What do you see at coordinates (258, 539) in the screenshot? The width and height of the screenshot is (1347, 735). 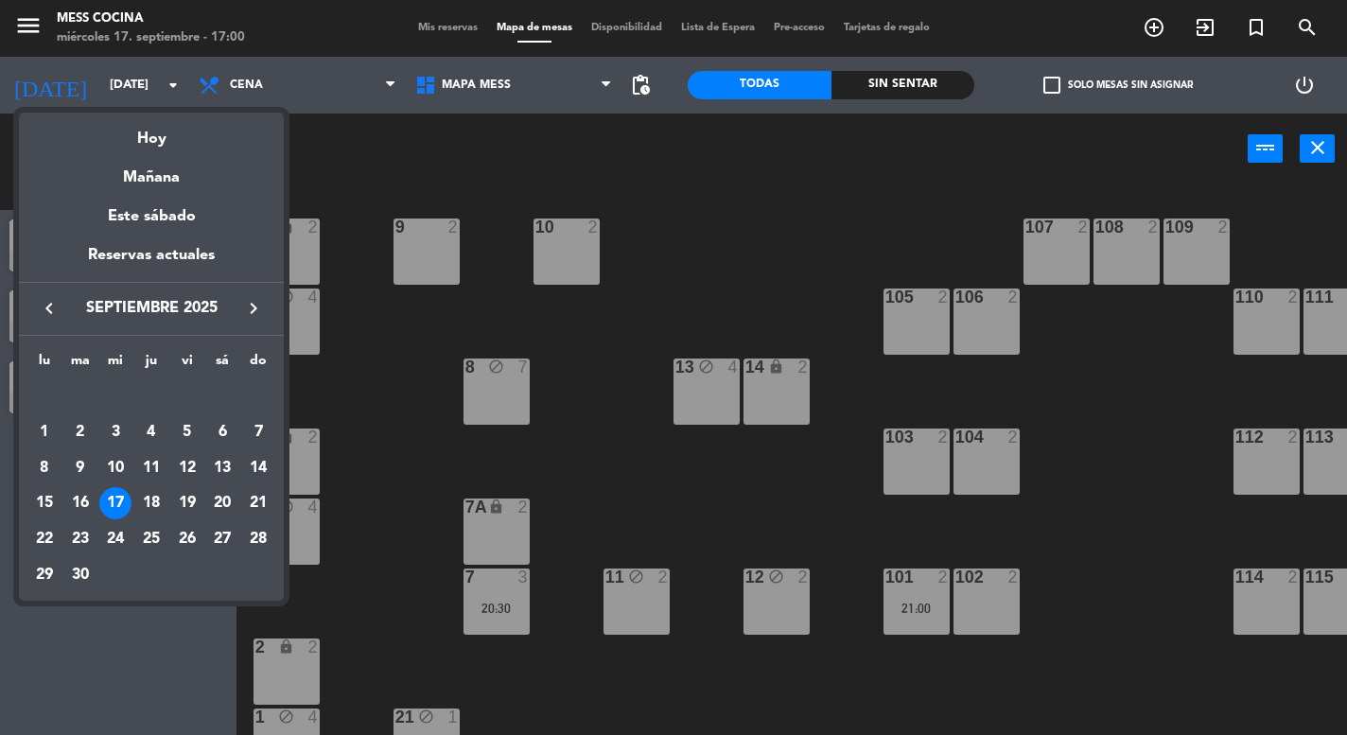 I see `td: 28 de septiembre de 2025` at bounding box center [258, 539].